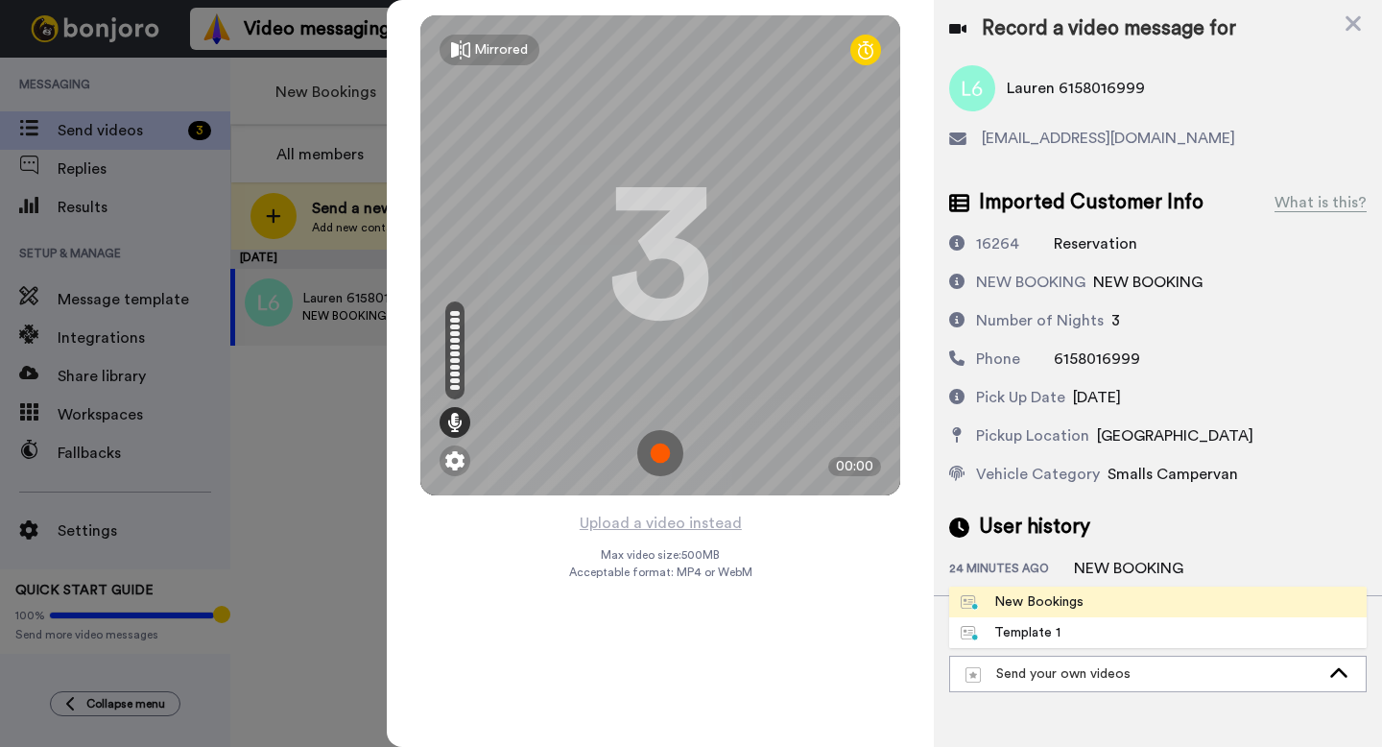 Image resolution: width=1382 pixels, height=747 pixels. What do you see at coordinates (1320, 202) in the screenshot?
I see `div: What is this?` at bounding box center [1320, 202].